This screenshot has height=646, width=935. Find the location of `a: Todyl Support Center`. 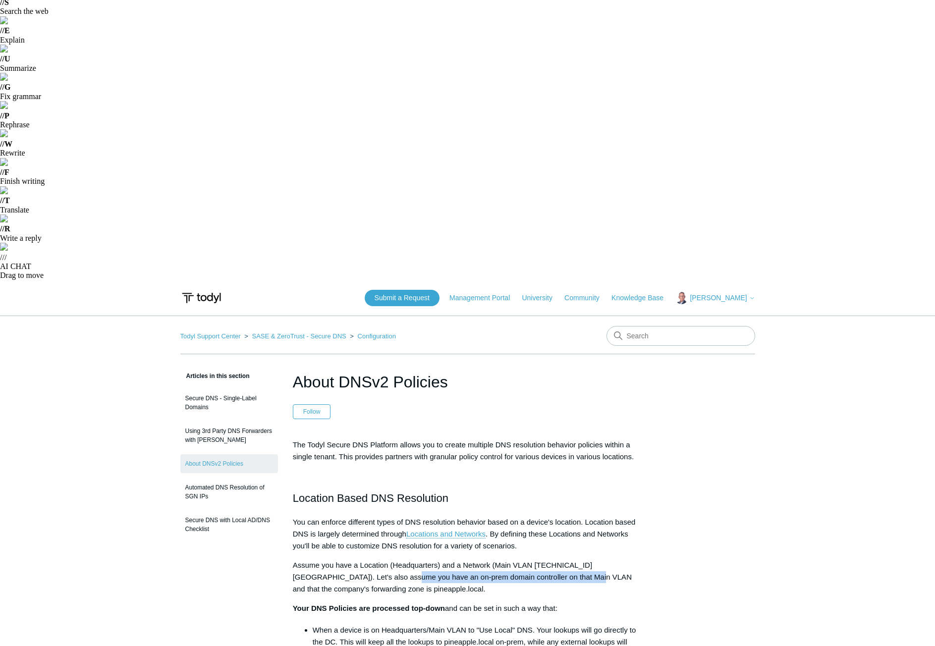

a: Todyl Support Center is located at coordinates (210, 336).